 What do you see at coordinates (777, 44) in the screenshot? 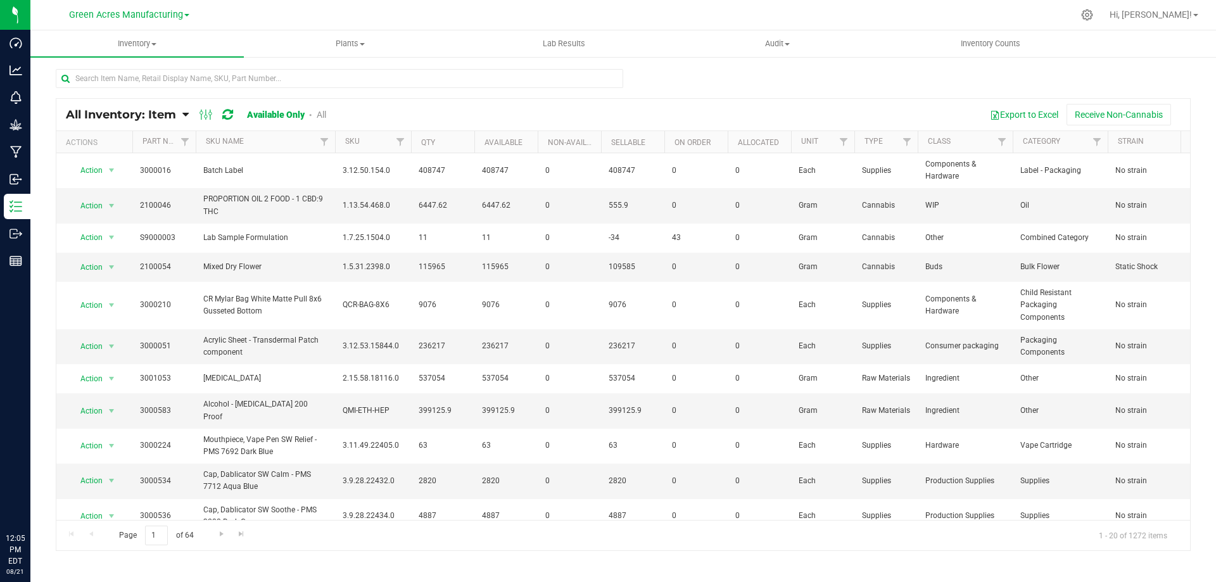
I see `span: Audit` at bounding box center [777, 44].